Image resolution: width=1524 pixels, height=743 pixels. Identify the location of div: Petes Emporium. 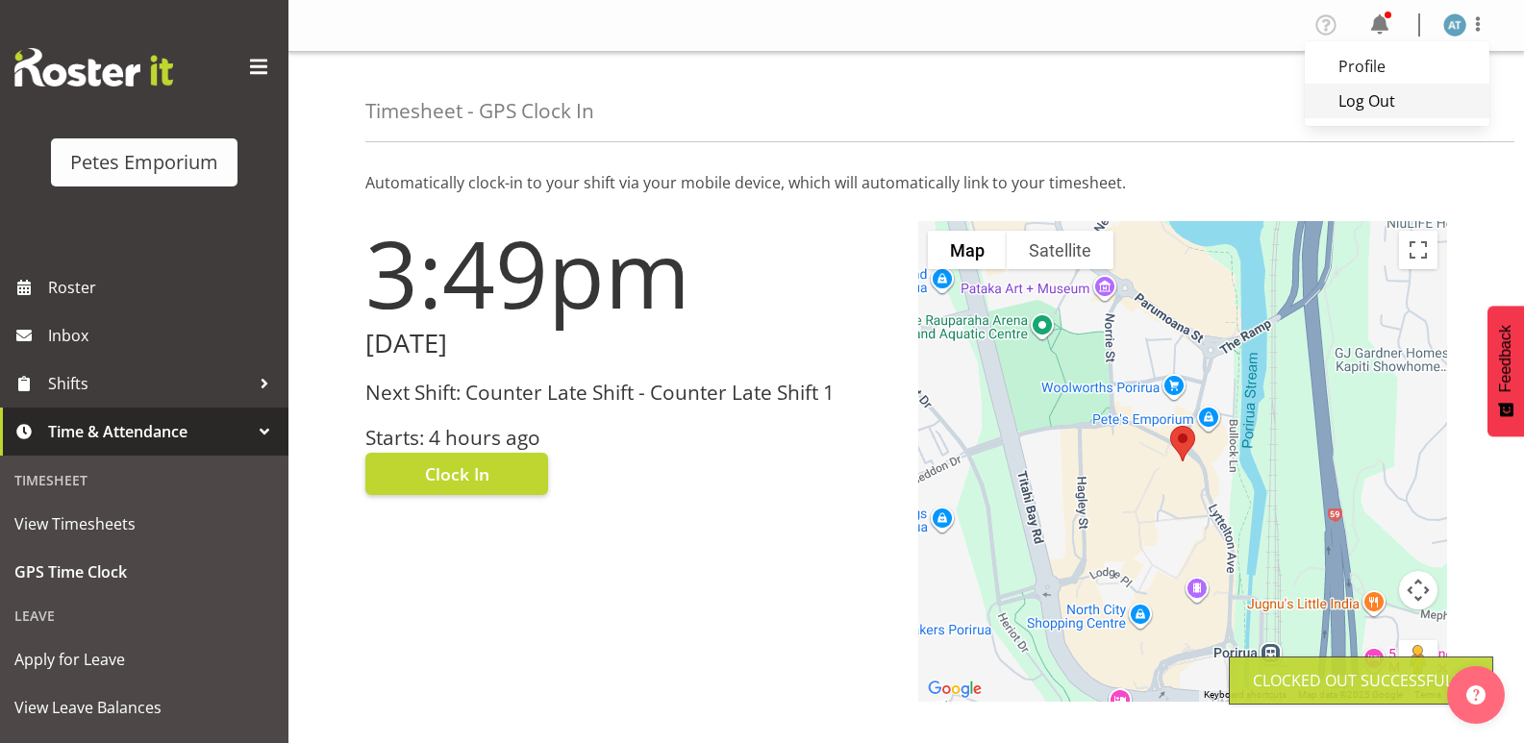
(144, 162).